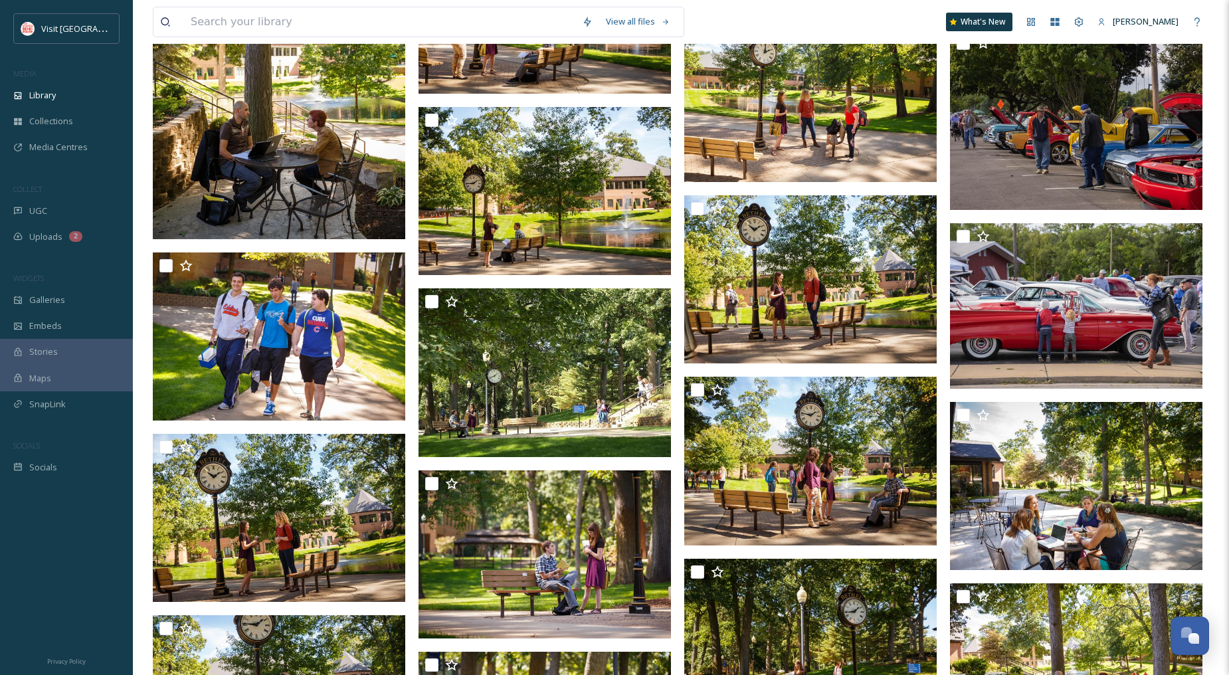  What do you see at coordinates (58, 147) in the screenshot?
I see `span: Media Centres` at bounding box center [58, 147].